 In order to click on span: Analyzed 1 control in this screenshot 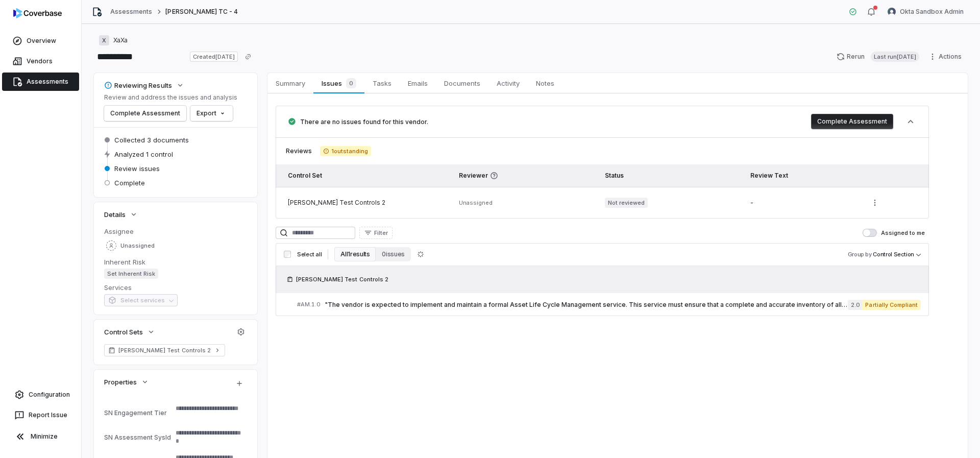, I will do `click(143, 154)`.